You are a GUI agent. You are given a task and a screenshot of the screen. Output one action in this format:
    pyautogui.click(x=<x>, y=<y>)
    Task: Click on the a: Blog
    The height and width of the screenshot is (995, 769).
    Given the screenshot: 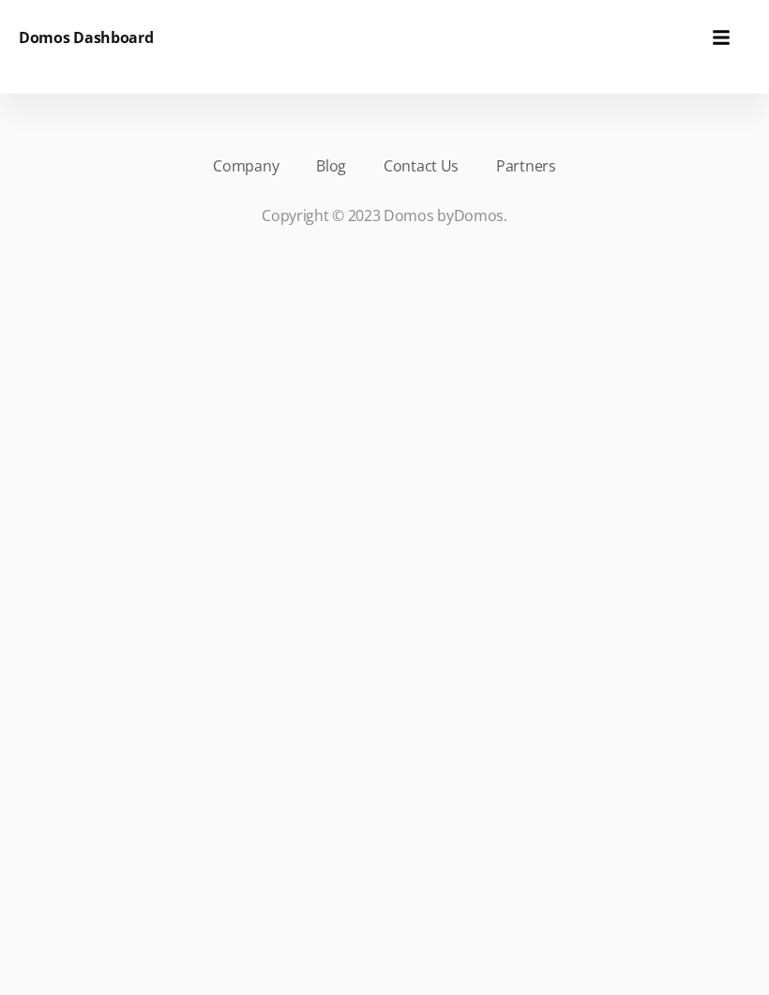 What is the action you would take?
    pyautogui.click(x=331, y=166)
    